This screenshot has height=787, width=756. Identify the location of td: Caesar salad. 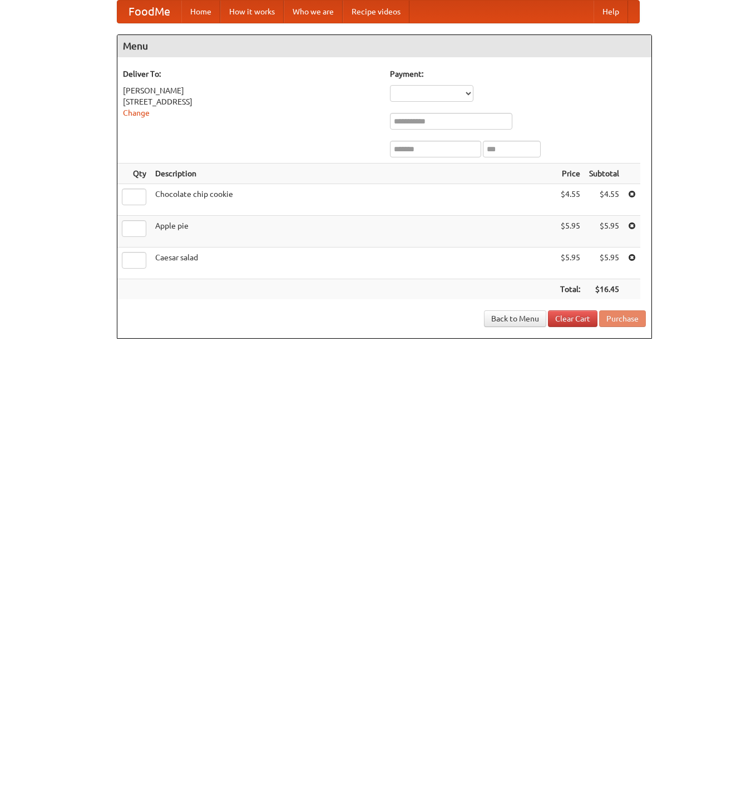
(353, 263).